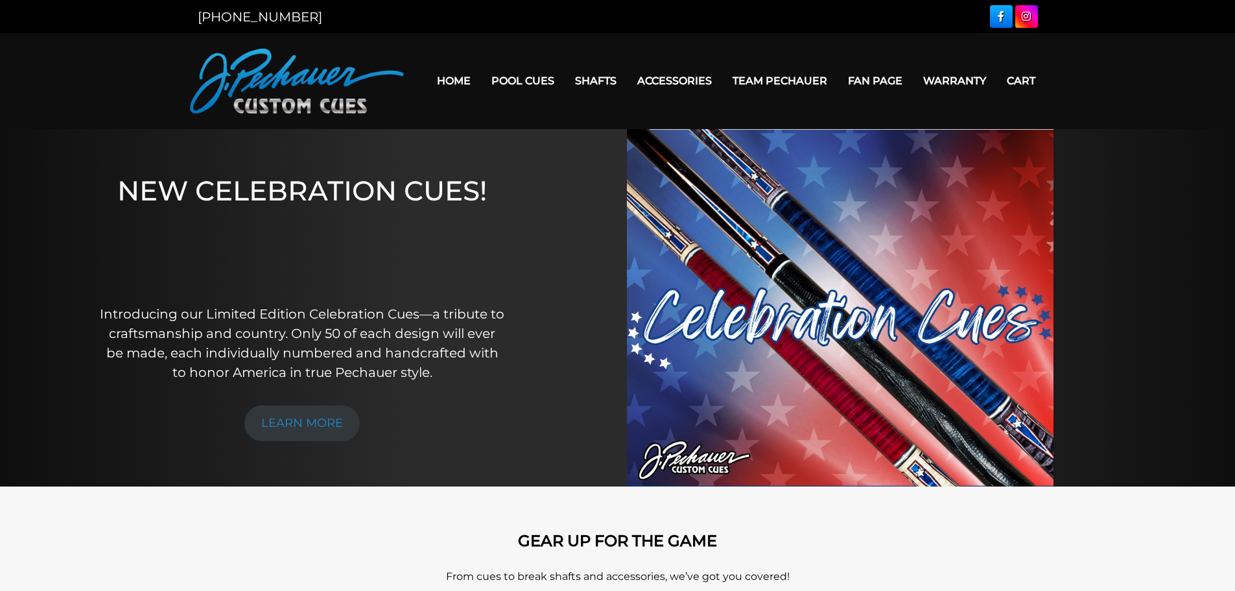 This screenshot has height=591, width=1235. What do you see at coordinates (596, 80) in the screenshot?
I see `a: Shafts` at bounding box center [596, 80].